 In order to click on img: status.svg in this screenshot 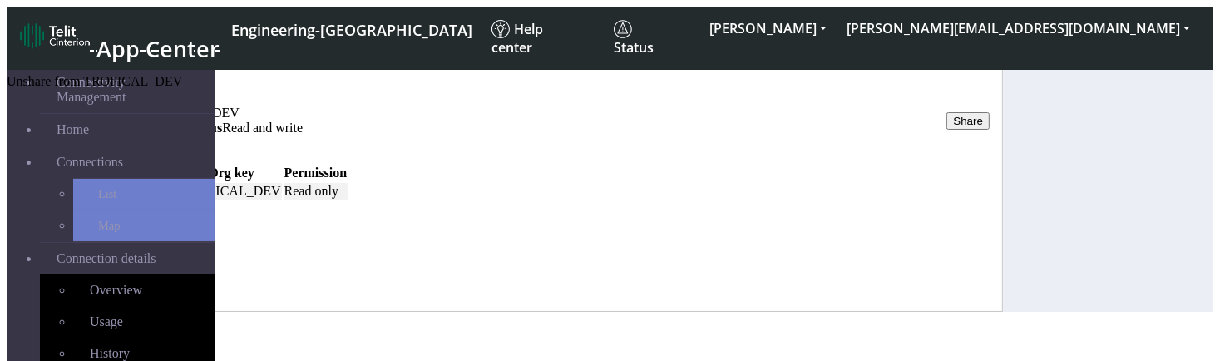, I will do `click(623, 29)`.